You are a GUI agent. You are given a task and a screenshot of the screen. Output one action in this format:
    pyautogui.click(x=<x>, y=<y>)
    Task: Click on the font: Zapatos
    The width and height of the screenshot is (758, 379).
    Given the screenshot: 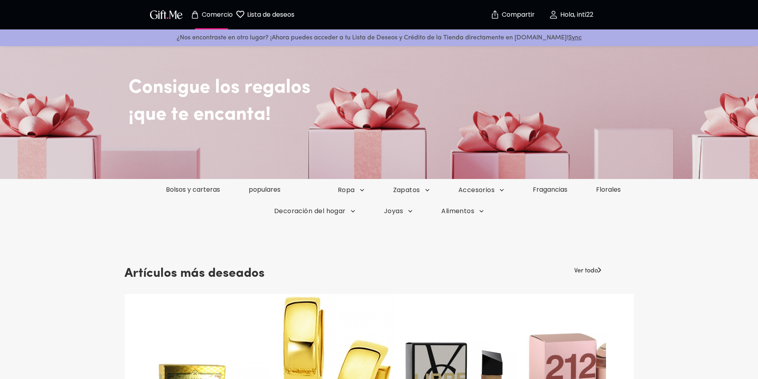 What is the action you would take?
    pyautogui.click(x=406, y=190)
    